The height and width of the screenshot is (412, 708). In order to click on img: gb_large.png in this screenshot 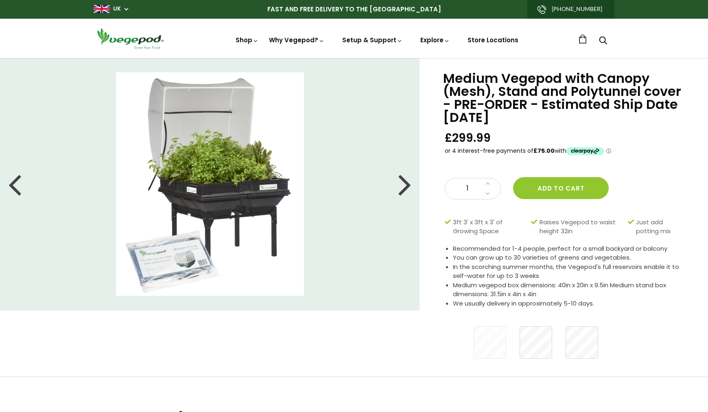, I will do `click(102, 9)`.